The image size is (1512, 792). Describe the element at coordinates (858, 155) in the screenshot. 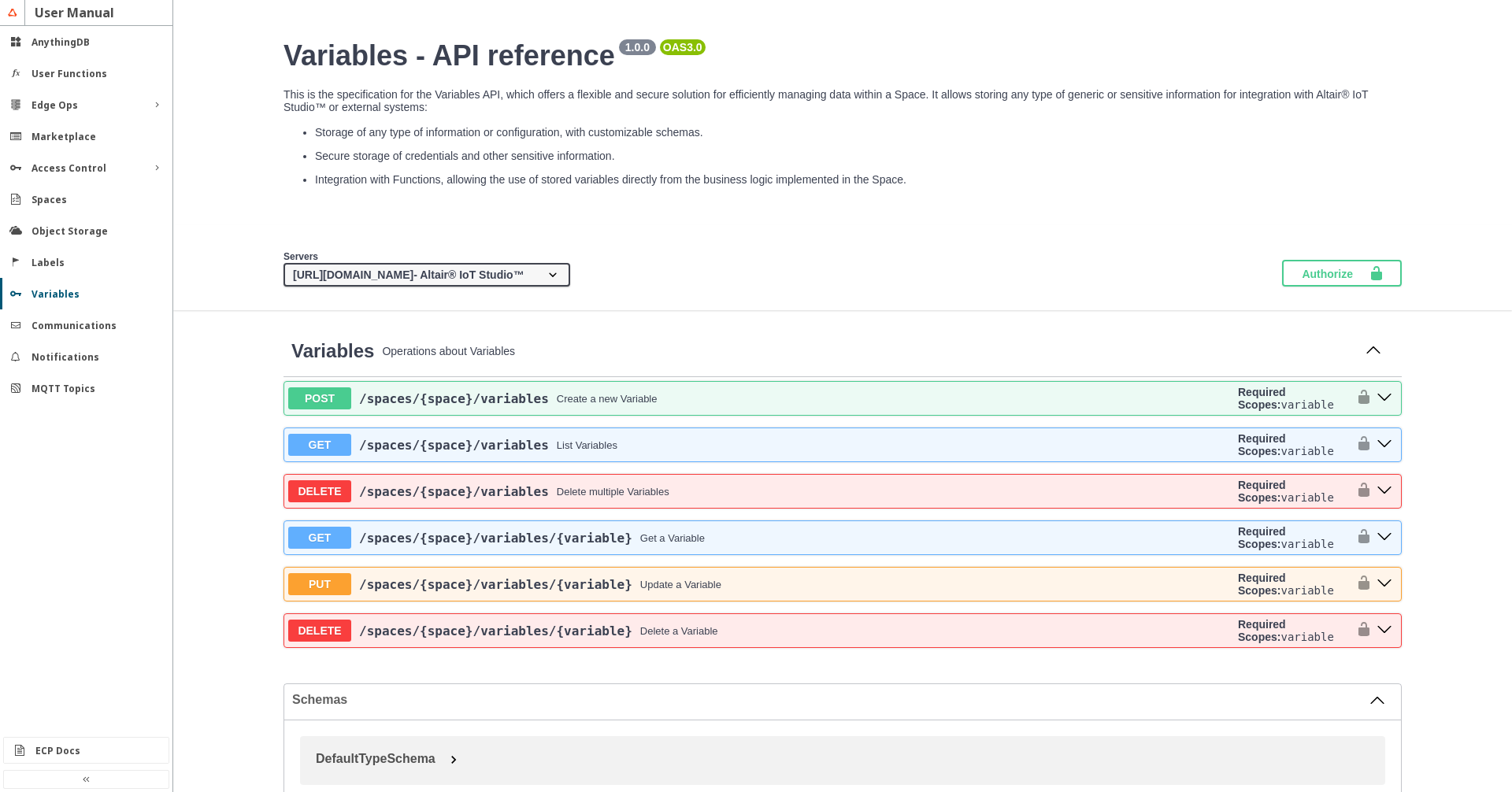

I see `p: Secure storage of credentials and other sensitive information.` at that location.